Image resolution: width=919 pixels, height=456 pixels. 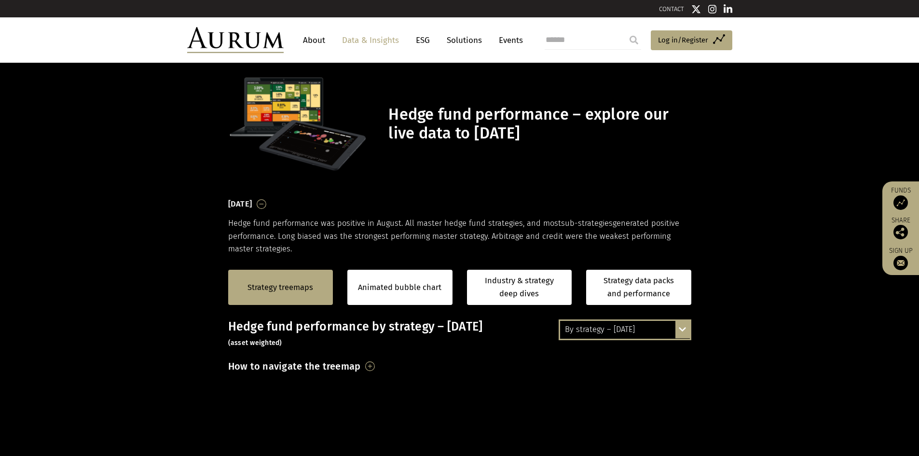 What do you see at coordinates (672, 9) in the screenshot?
I see `a: CONTACT` at bounding box center [672, 9].